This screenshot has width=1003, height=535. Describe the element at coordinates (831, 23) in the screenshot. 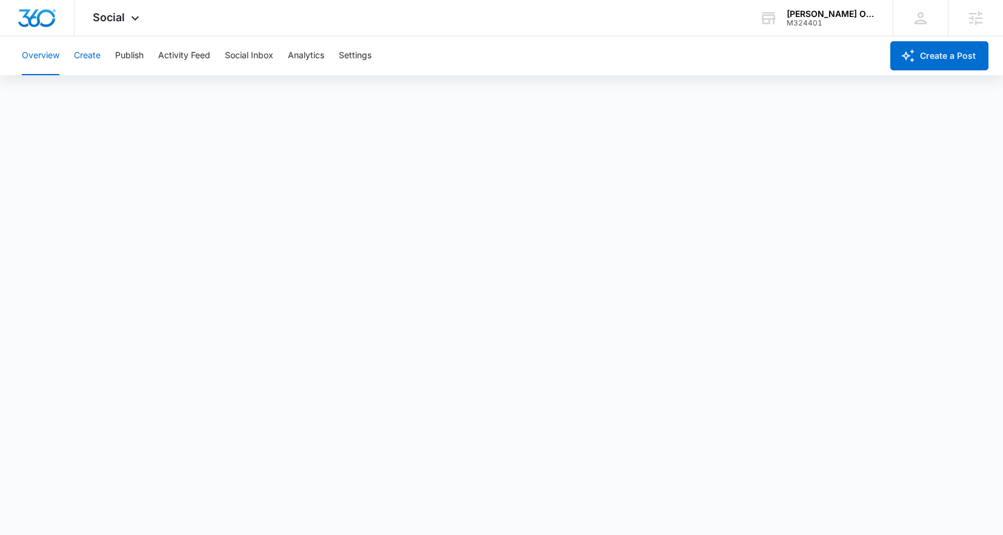

I see `div: account id` at that location.